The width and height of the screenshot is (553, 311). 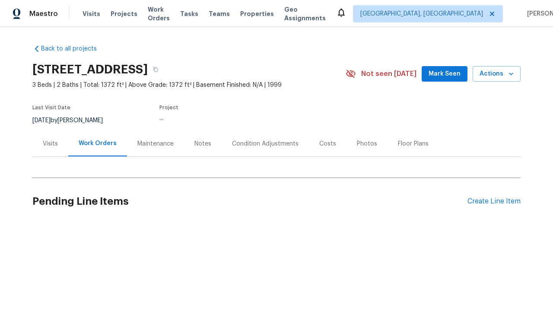 I want to click on span: Maestro, so click(x=44, y=14).